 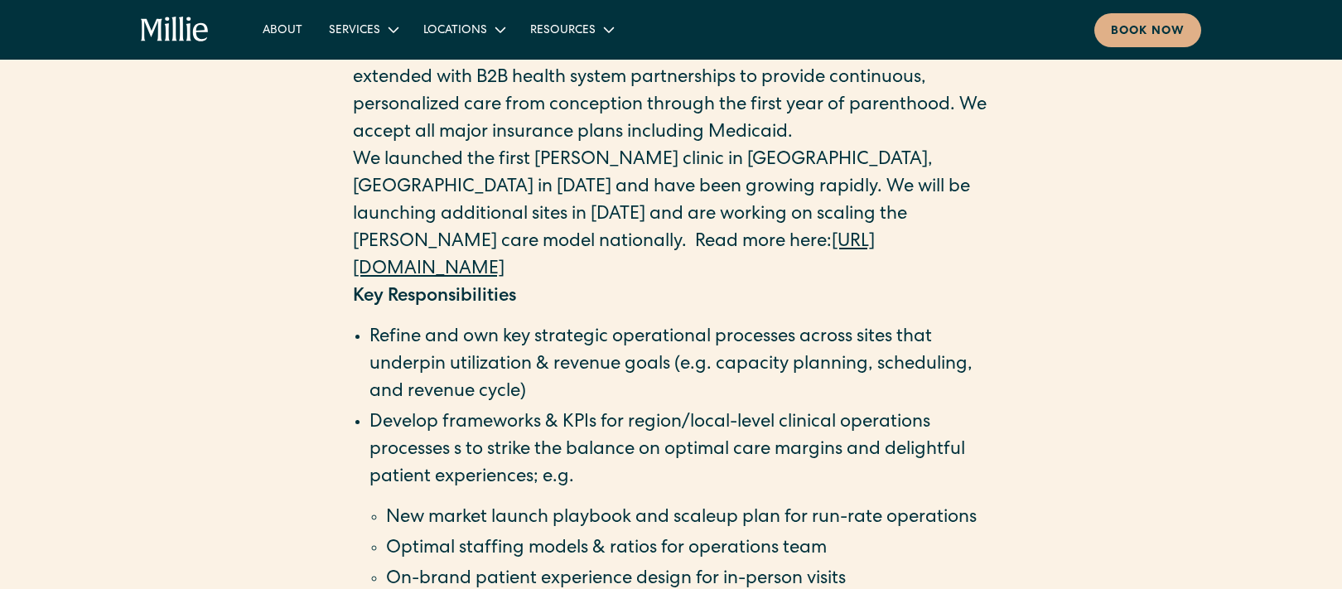 I want to click on a: home, so click(x=175, y=30).